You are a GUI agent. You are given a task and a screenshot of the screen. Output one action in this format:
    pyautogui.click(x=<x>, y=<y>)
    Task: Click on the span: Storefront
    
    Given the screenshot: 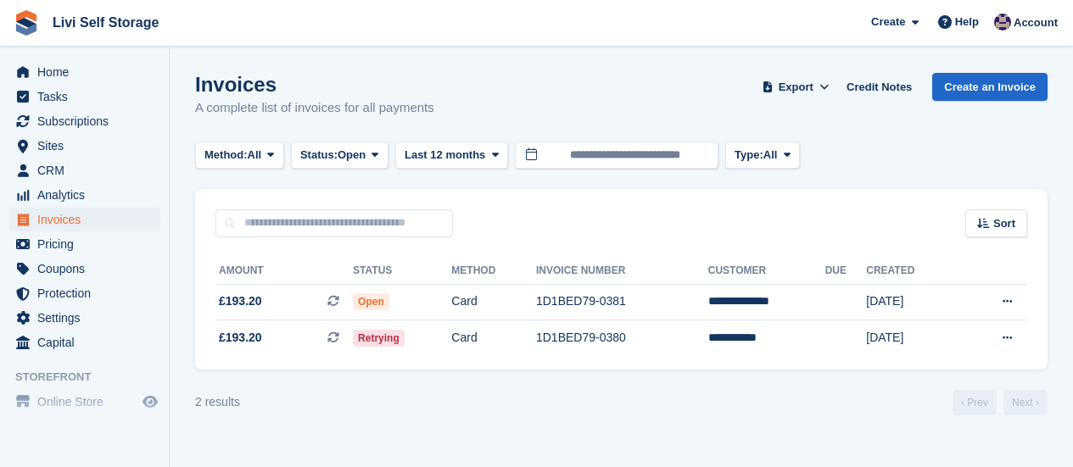 What is the action you would take?
    pyautogui.click(x=92, y=377)
    